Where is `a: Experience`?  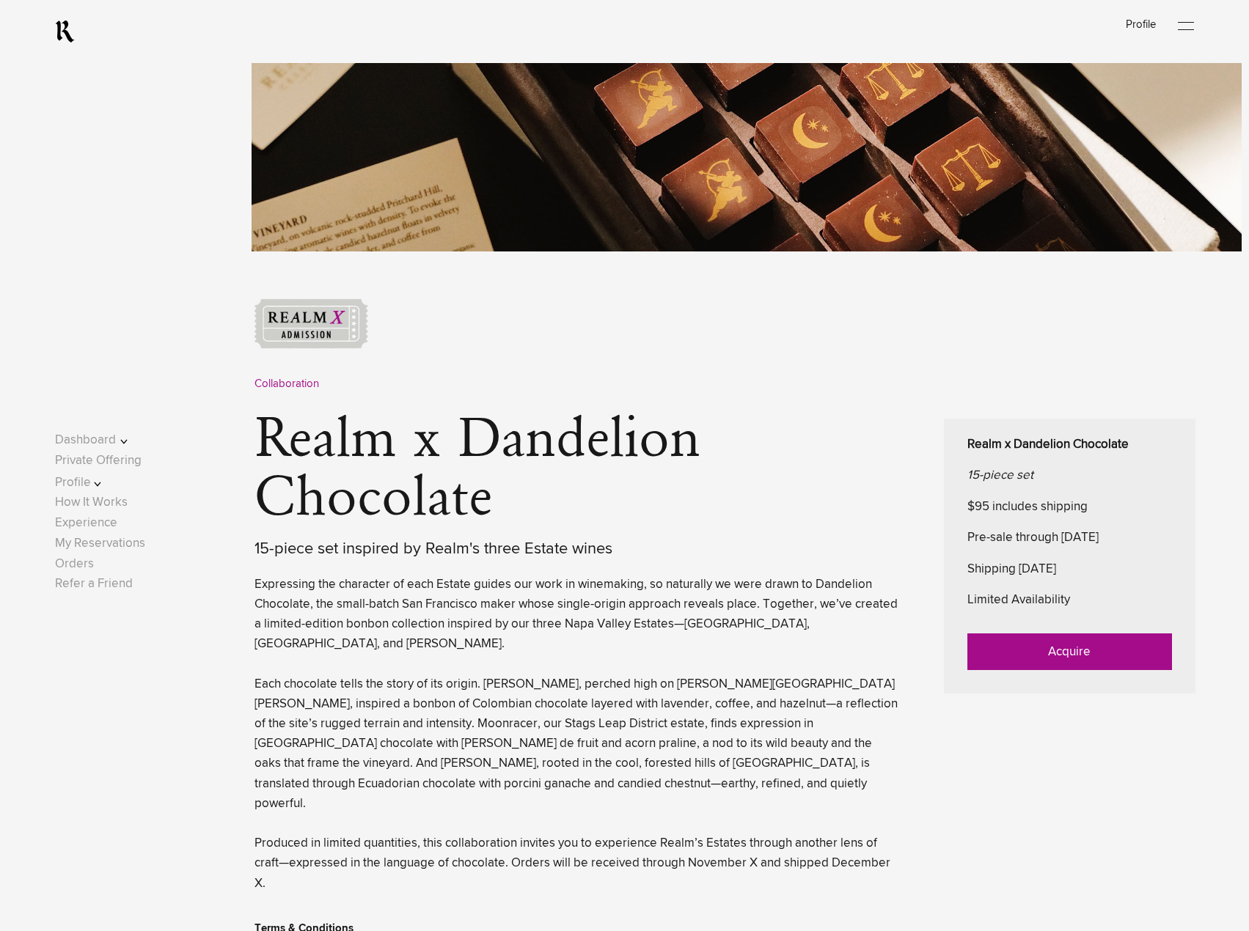
a: Experience is located at coordinates (86, 523).